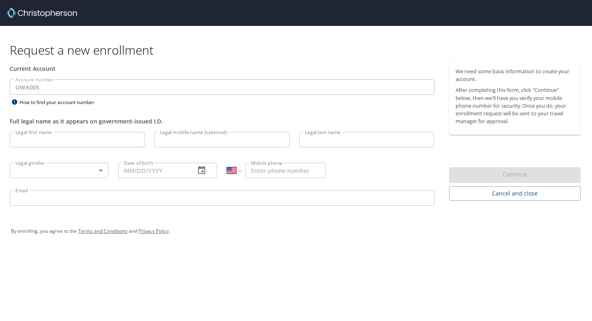  I want to click on p: We need some basic information to create your account., so click(515, 75).